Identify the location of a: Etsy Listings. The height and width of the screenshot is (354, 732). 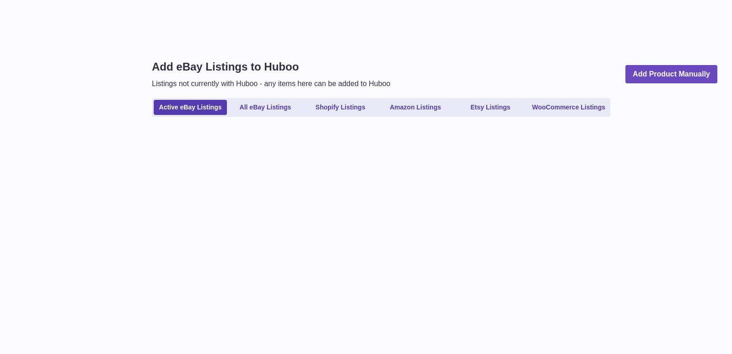
(491, 107).